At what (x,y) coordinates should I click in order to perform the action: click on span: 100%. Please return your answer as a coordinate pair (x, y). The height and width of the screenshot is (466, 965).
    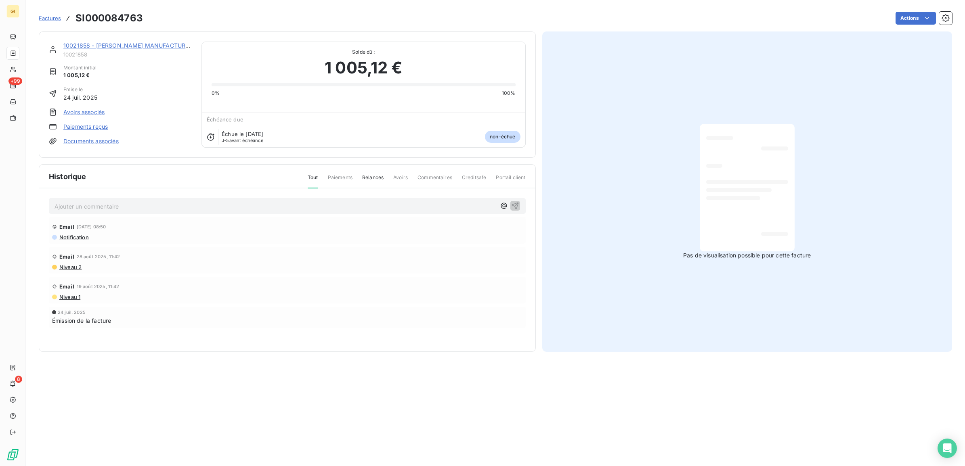
    Looking at the image, I should click on (509, 93).